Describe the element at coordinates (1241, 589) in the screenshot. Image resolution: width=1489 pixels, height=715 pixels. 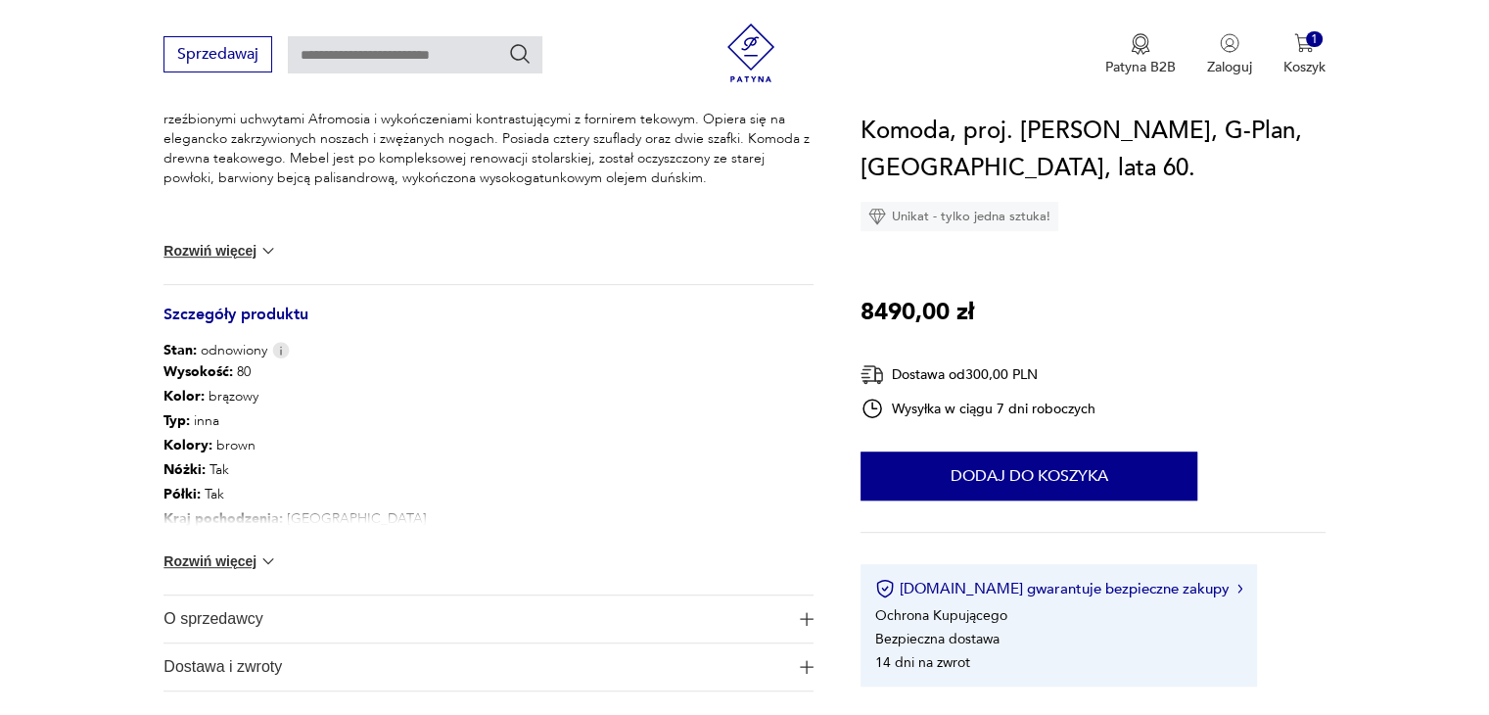
I see `img: Ikona strzałki w prawo` at that location.